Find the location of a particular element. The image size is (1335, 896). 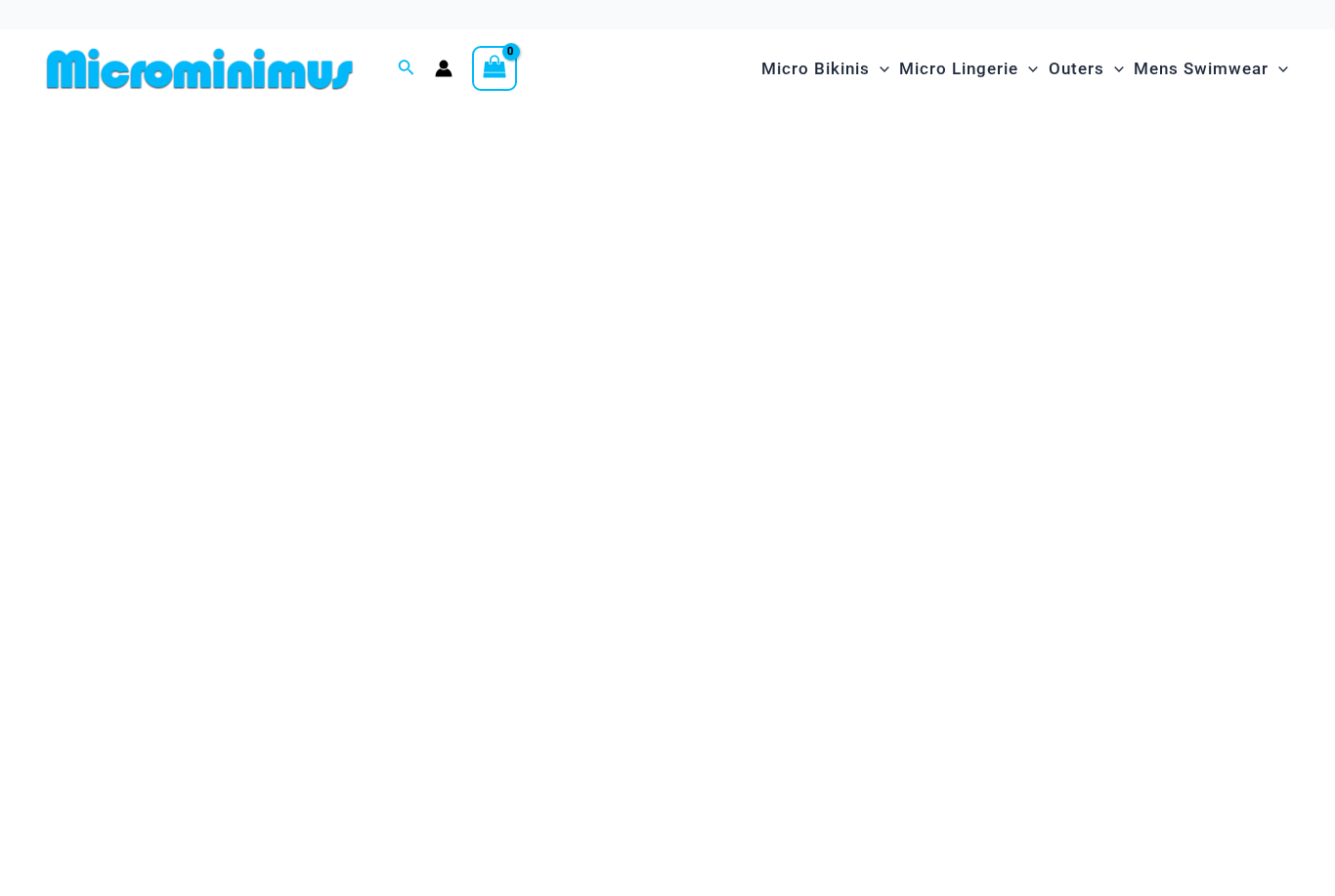

span: Mens Swimwear is located at coordinates (1201, 68).